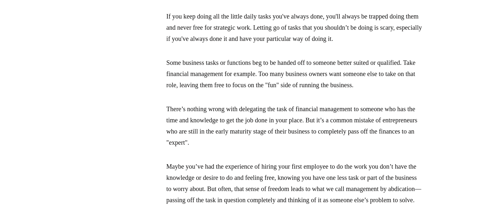 This screenshot has width=486, height=222. Describe the element at coordinates (470, 207) in the screenshot. I see `div: Chat Widget` at that location.